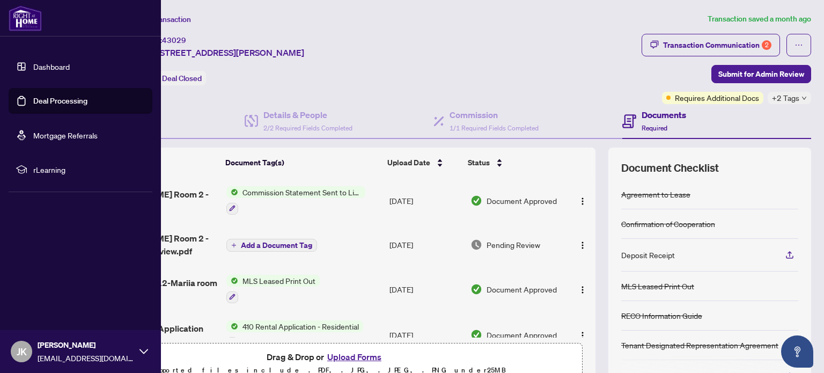 This screenshot has height=373, width=824. What do you see at coordinates (668, 224) in the screenshot?
I see `div: Confirmation of Cooperation` at bounding box center [668, 224].